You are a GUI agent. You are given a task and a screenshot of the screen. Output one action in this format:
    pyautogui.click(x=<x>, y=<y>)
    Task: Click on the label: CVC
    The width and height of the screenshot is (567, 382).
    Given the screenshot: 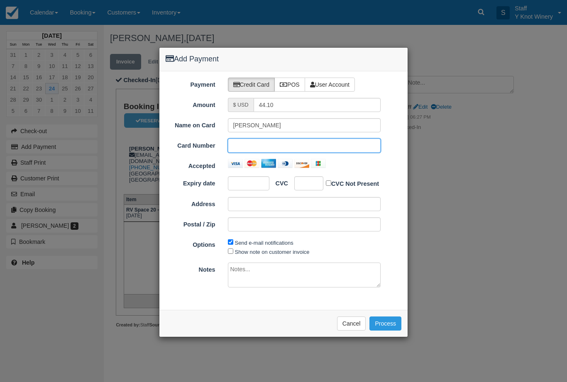 What is the action you would take?
    pyautogui.click(x=278, y=182)
    